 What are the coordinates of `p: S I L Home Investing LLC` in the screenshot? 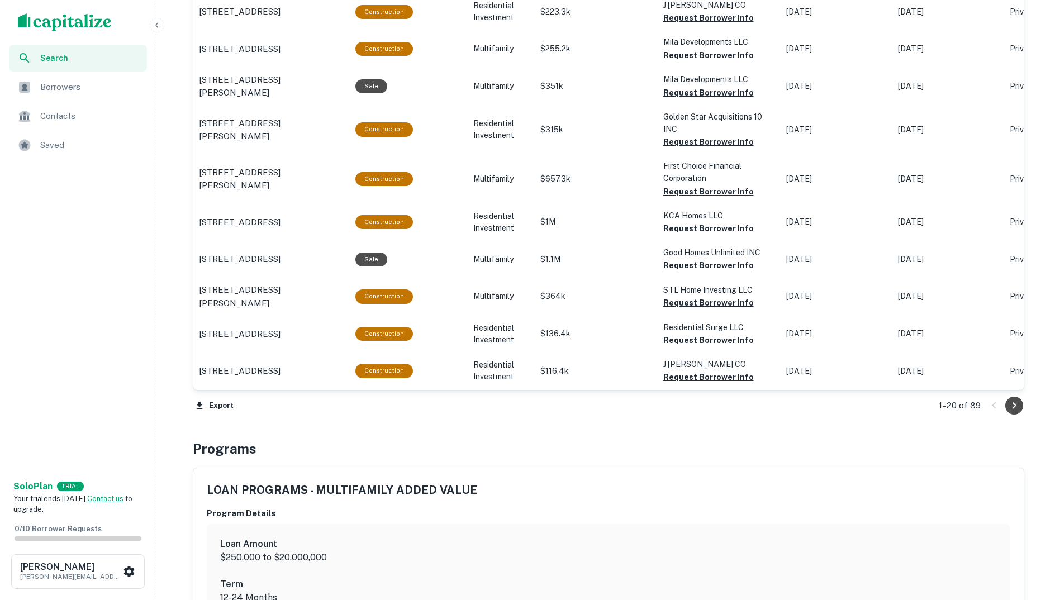 It's located at (719, 290).